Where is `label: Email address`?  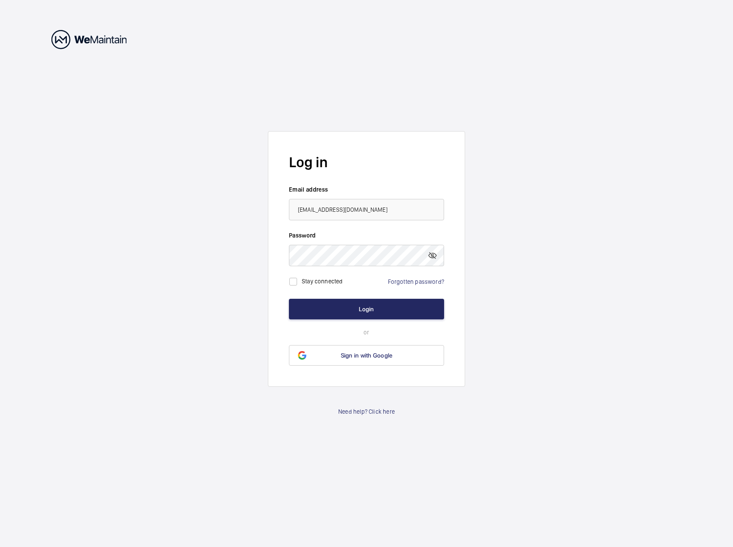
label: Email address is located at coordinates (366, 189).